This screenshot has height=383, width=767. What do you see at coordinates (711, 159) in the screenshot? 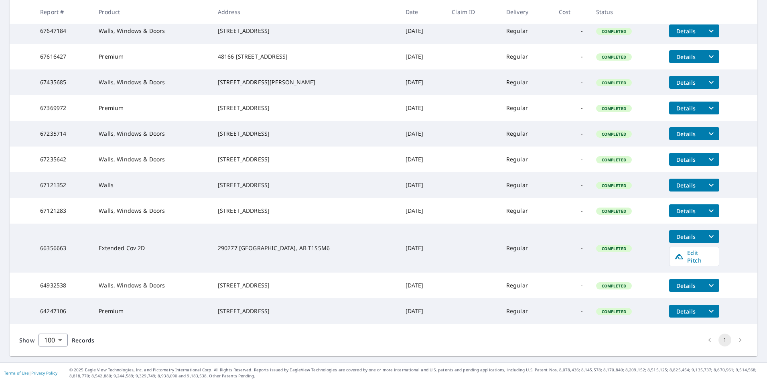
I see `button: filesDropdownBtn-67235642` at bounding box center [711, 159].